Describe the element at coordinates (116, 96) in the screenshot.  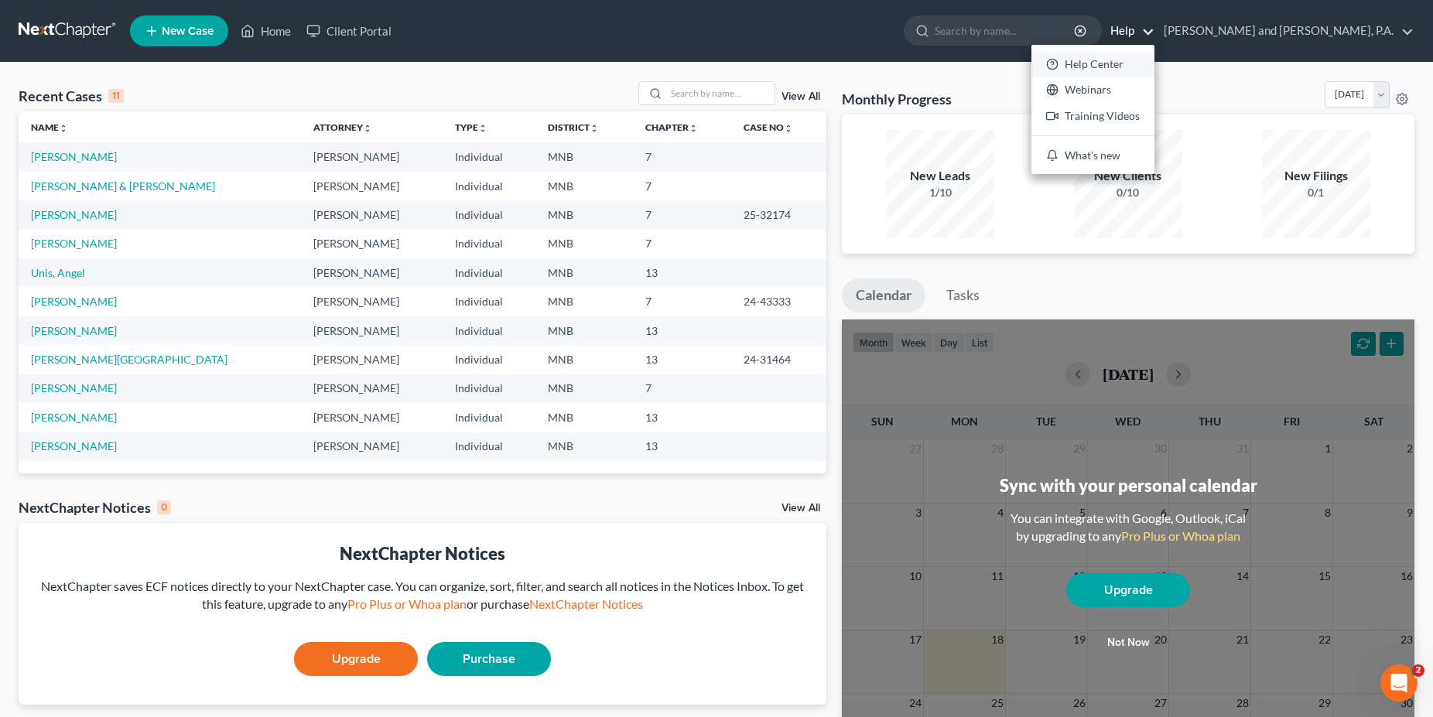
I see `div: 11` at that location.